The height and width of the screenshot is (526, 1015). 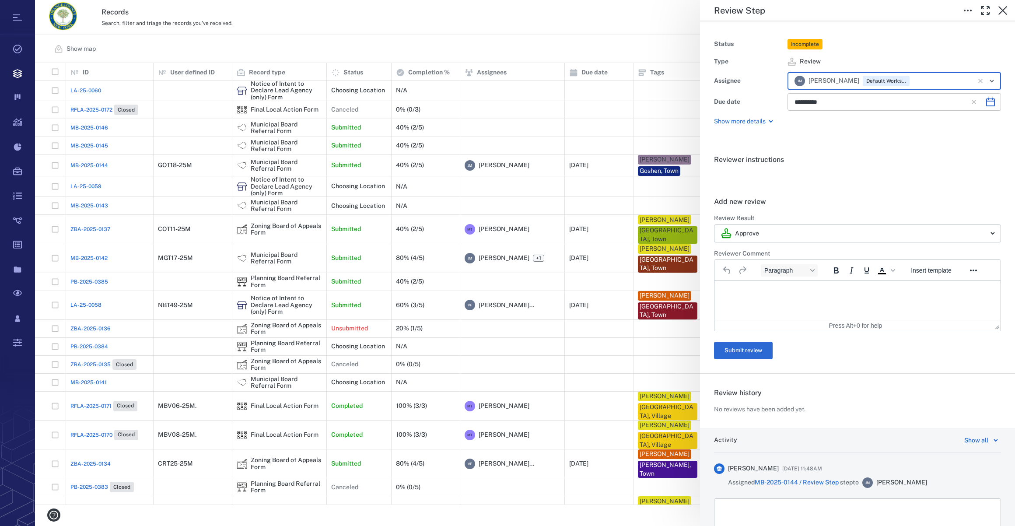 I want to click on span: Insert template, so click(x=931, y=270).